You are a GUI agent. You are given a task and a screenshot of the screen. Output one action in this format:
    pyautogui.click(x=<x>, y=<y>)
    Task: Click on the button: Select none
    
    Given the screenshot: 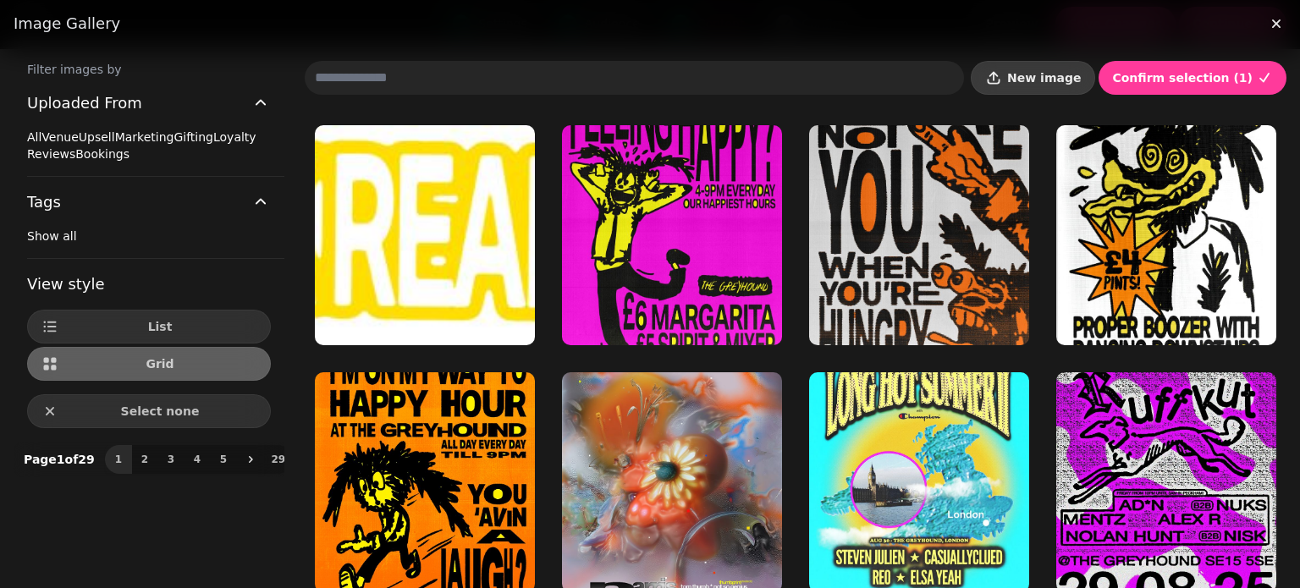 What is the action you would take?
    pyautogui.click(x=149, y=411)
    